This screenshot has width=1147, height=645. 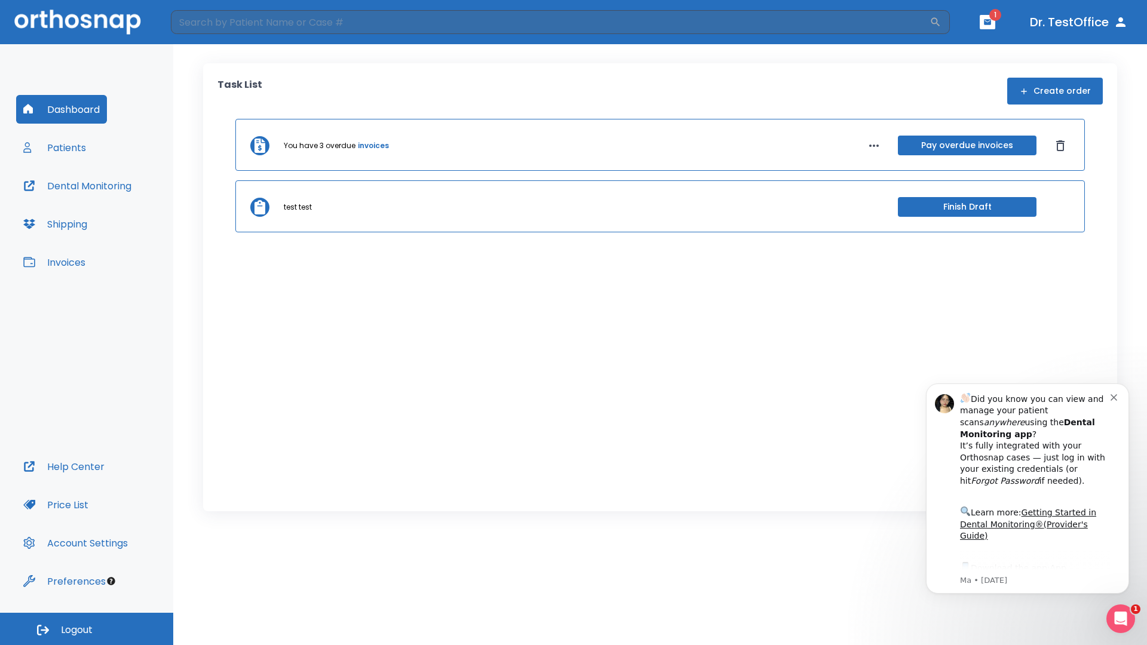 What do you see at coordinates (62, 109) in the screenshot?
I see `a: Dashboard` at bounding box center [62, 109].